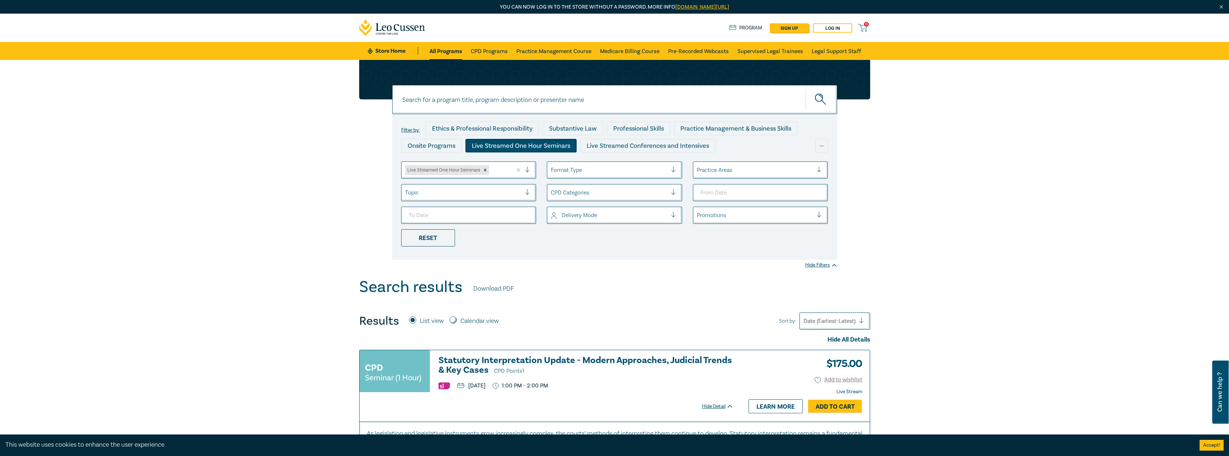 This screenshot has height=456, width=1229. What do you see at coordinates (444, 386) in the screenshot?
I see `img: Substantive Law` at bounding box center [444, 386].